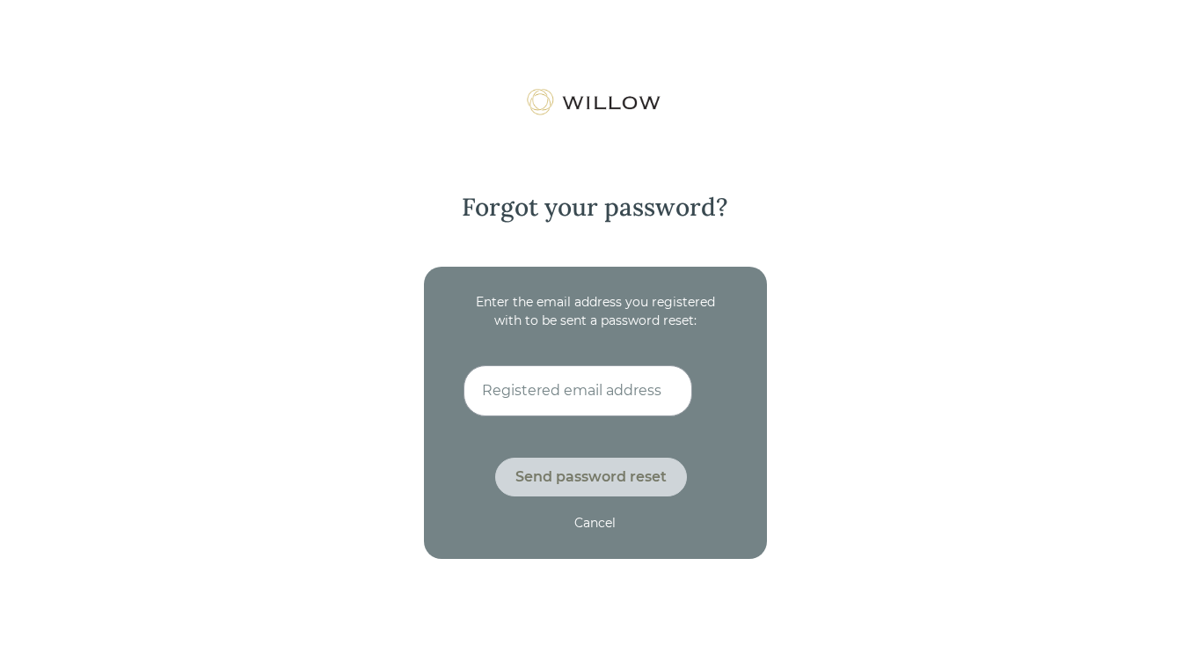  What do you see at coordinates (595, 207) in the screenshot?
I see `div: Forgot your password?` at bounding box center [595, 207].